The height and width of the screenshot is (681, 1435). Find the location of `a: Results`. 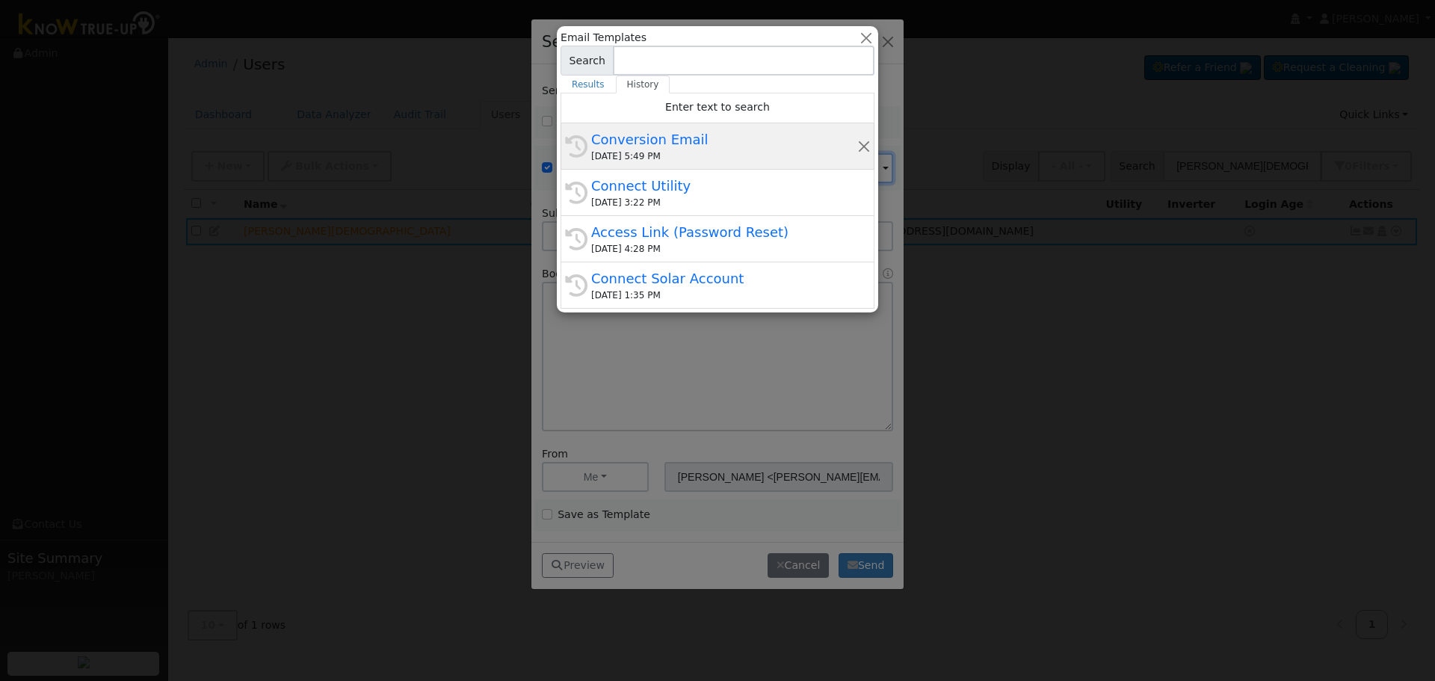

a: Results is located at coordinates (588, 84).